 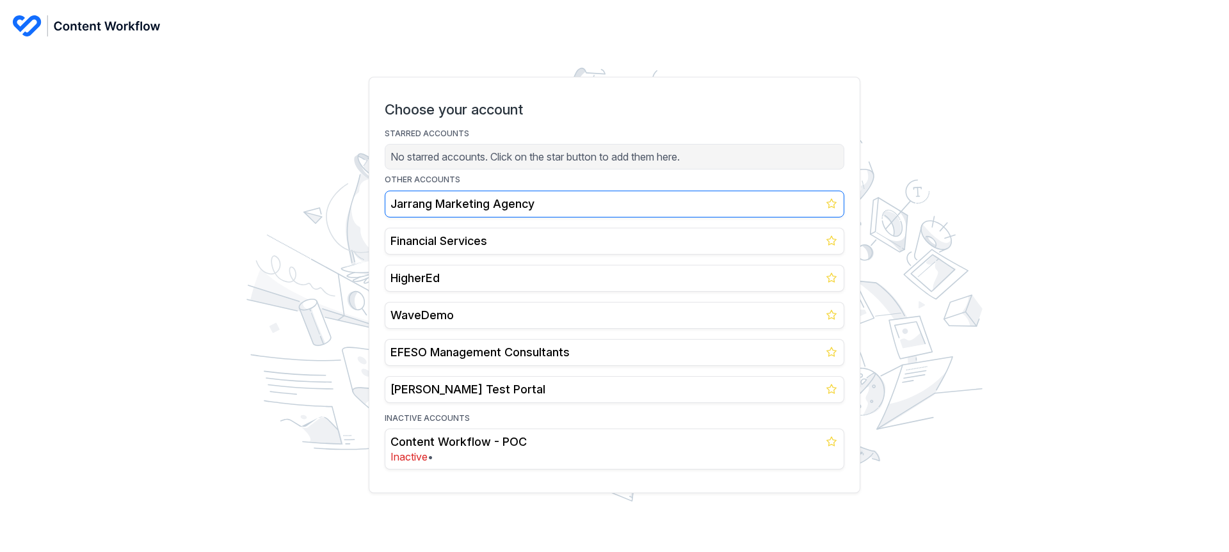 What do you see at coordinates (615, 204) in the screenshot?
I see `h2: Jarrang Marketing Agency` at bounding box center [615, 204].